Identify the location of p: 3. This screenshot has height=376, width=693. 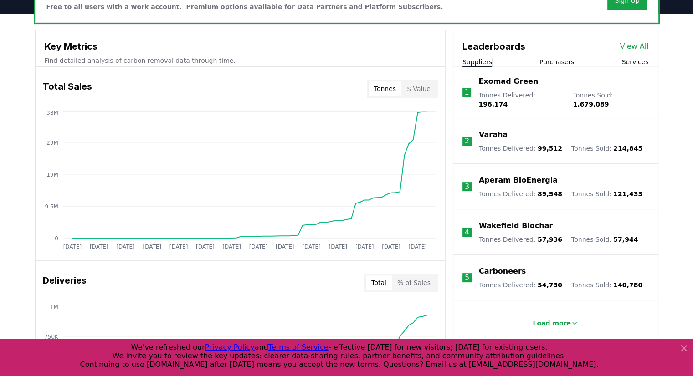
(467, 187).